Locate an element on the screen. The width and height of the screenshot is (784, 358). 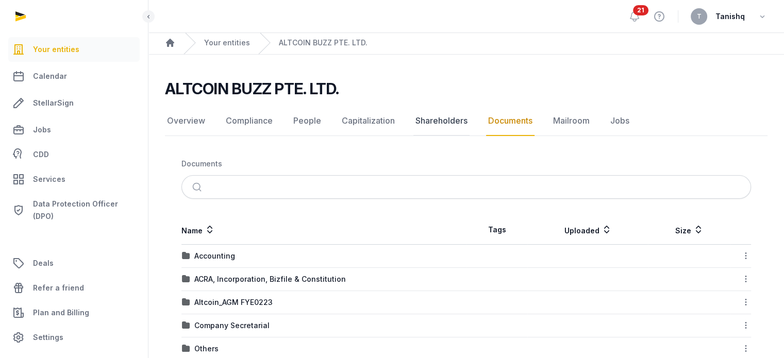
span: CDD is located at coordinates (41, 155).